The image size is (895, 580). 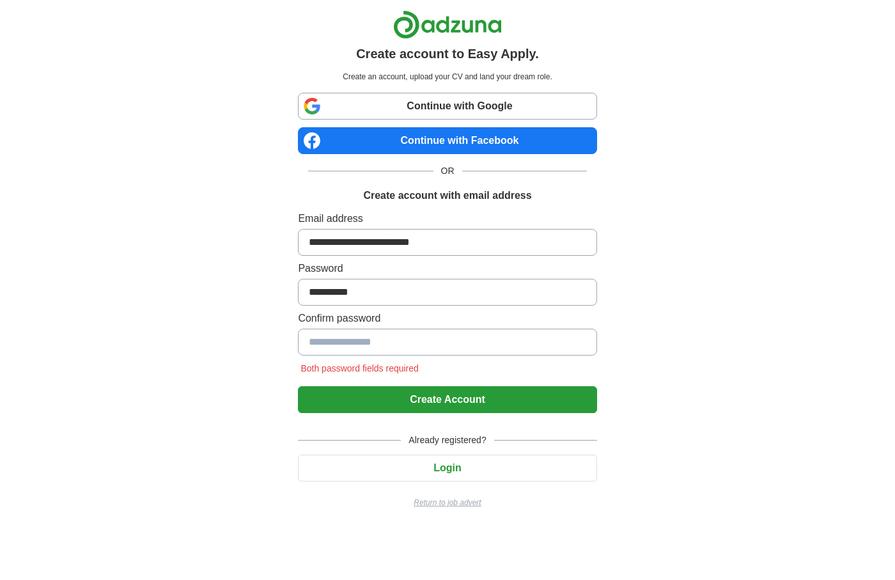 I want to click on a: Continue with Google, so click(x=447, y=106).